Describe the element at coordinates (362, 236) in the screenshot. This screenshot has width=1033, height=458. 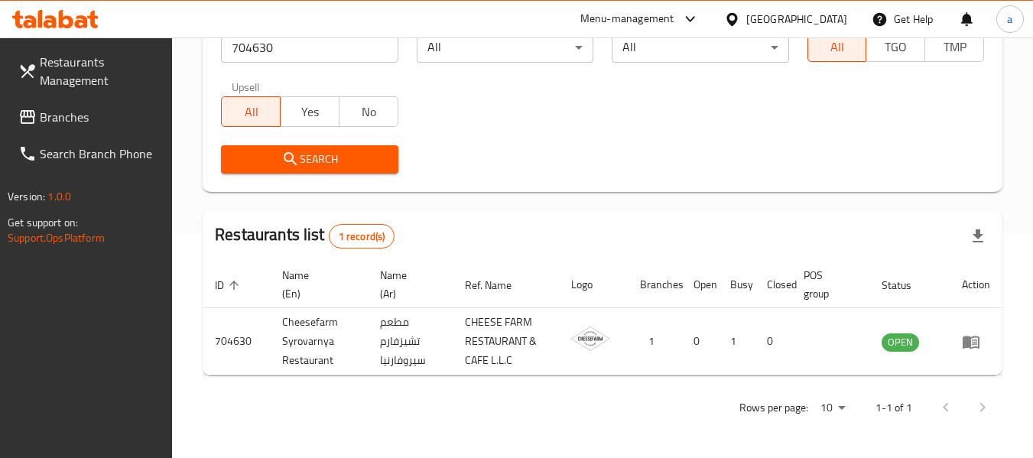
I see `span: 1 record(s)` at that location.